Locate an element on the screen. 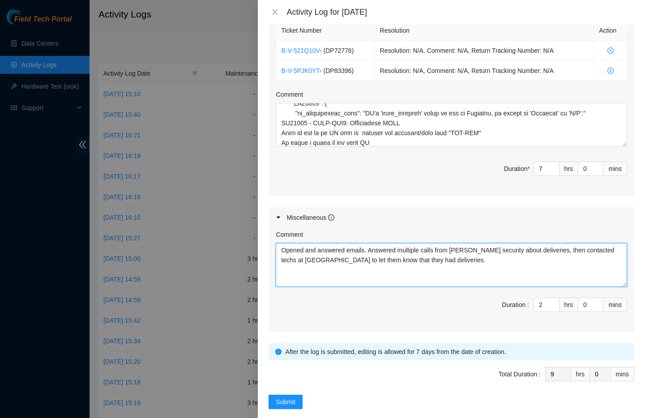 This screenshot has height=418, width=645. div: Miscellaneous info-circle is located at coordinates (451, 218).